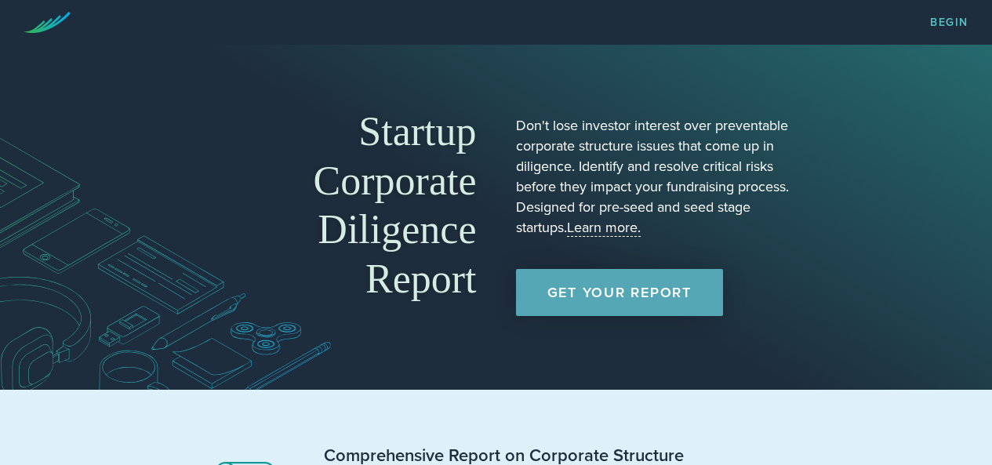 This screenshot has height=465, width=992. Describe the element at coordinates (604, 227) in the screenshot. I see `a: Learn more.` at that location.